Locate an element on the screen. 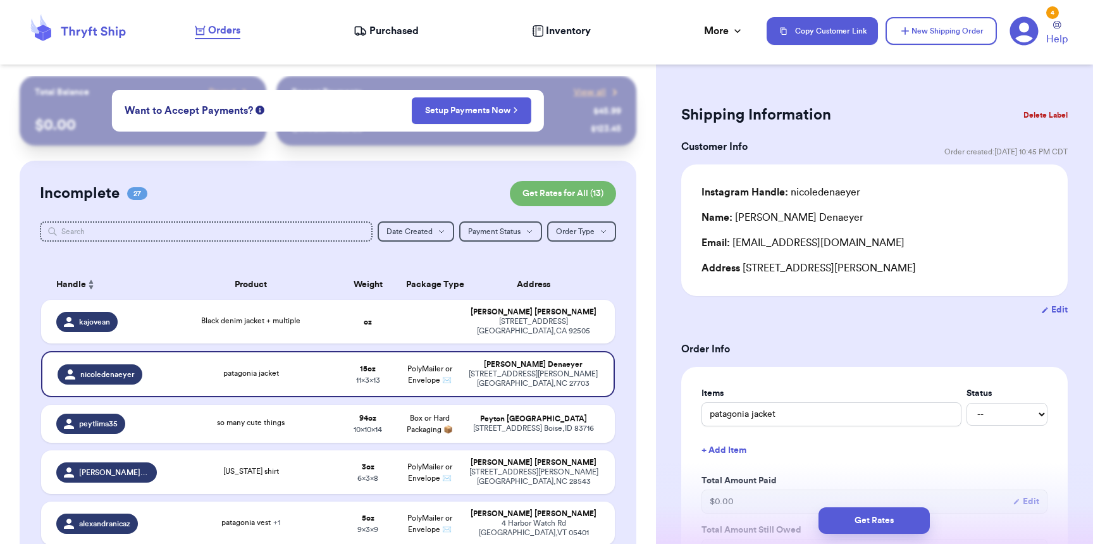 The width and height of the screenshot is (1093, 544). span: Handle is located at coordinates (71, 285).